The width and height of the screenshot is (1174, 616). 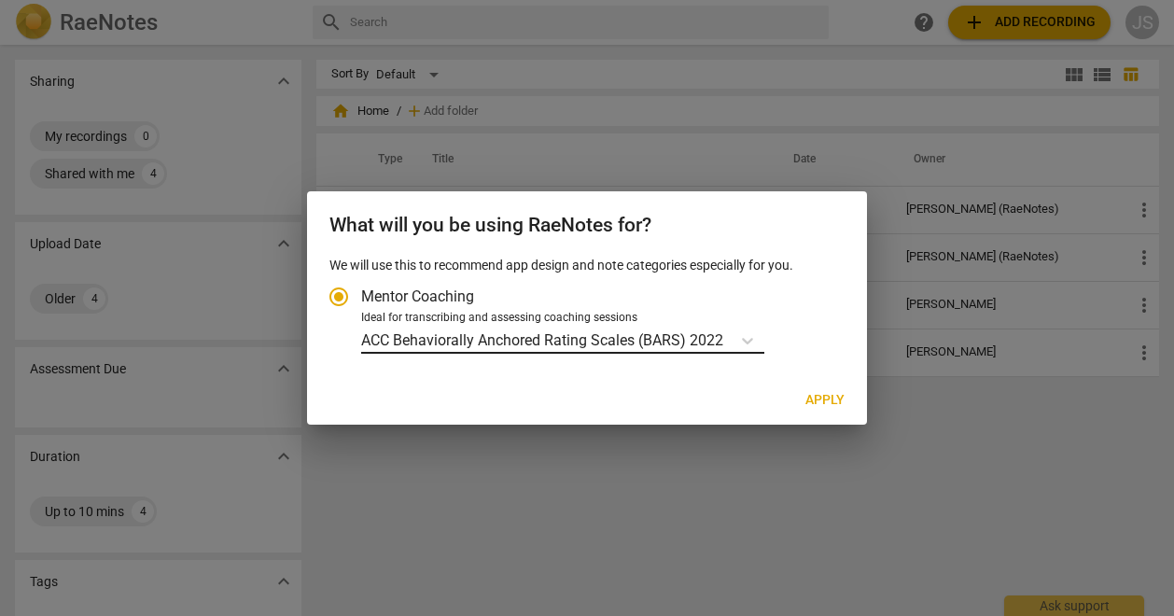 I want to click on input: Ideal for transcribing and assessing coaching sessionsACC Behaviorally Anchored Rating Scales (BA..., so click(x=727, y=340).